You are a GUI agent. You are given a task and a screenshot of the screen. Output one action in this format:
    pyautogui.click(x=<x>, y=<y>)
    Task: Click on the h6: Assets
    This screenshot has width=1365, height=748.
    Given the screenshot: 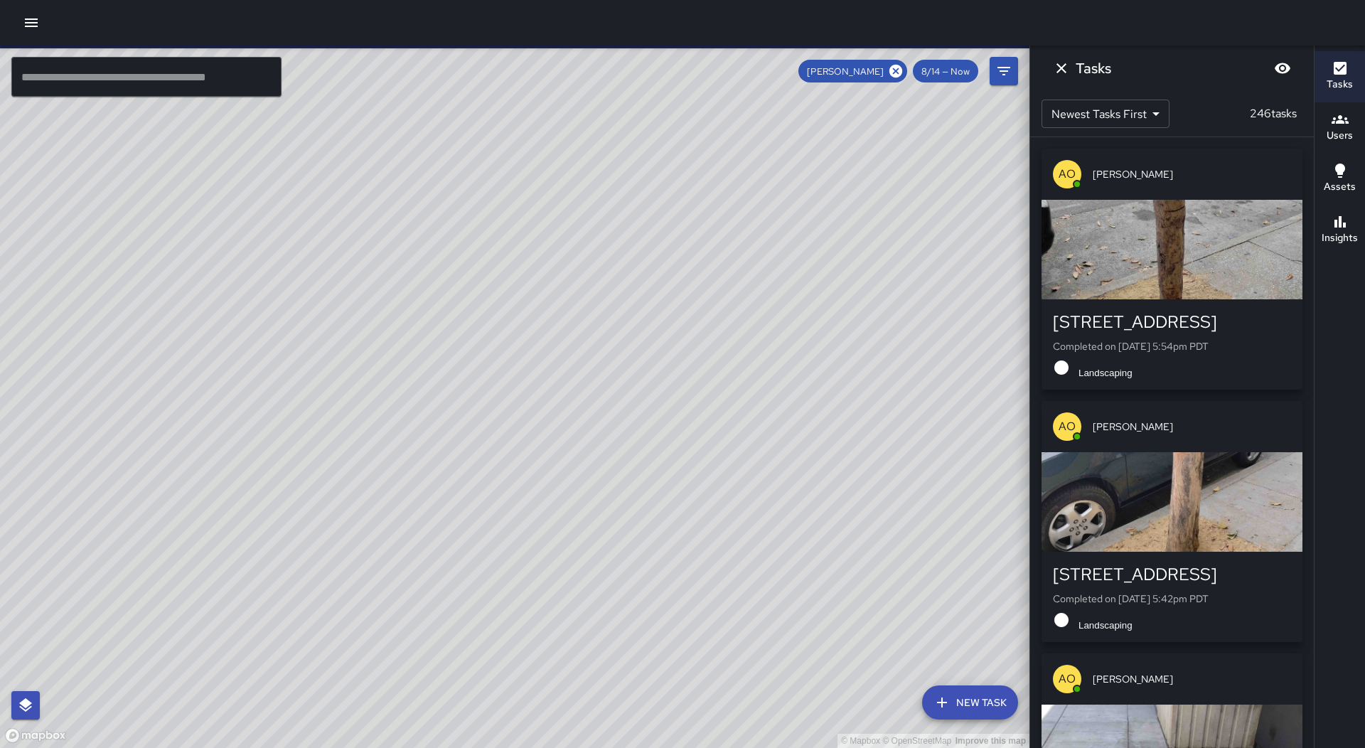 What is the action you would take?
    pyautogui.click(x=1339, y=187)
    